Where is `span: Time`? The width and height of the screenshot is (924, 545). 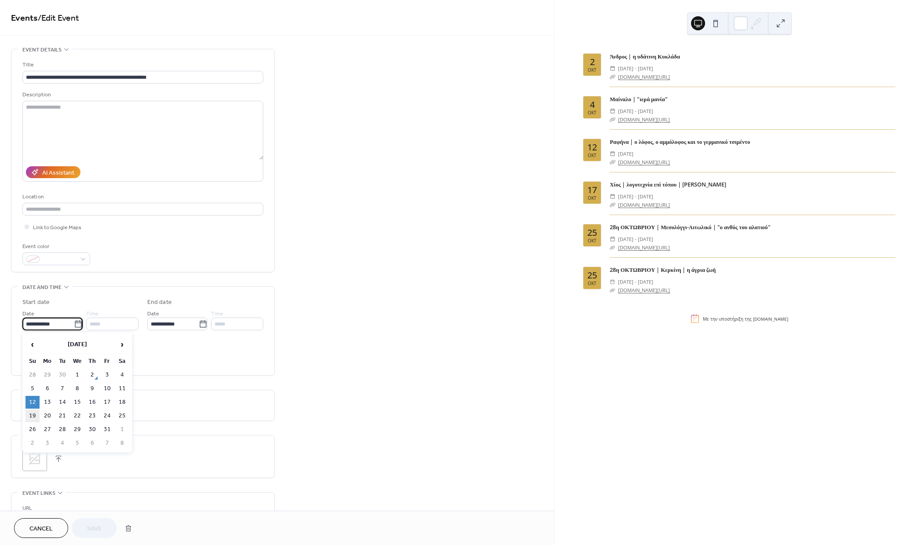
span: Time is located at coordinates (217, 313).